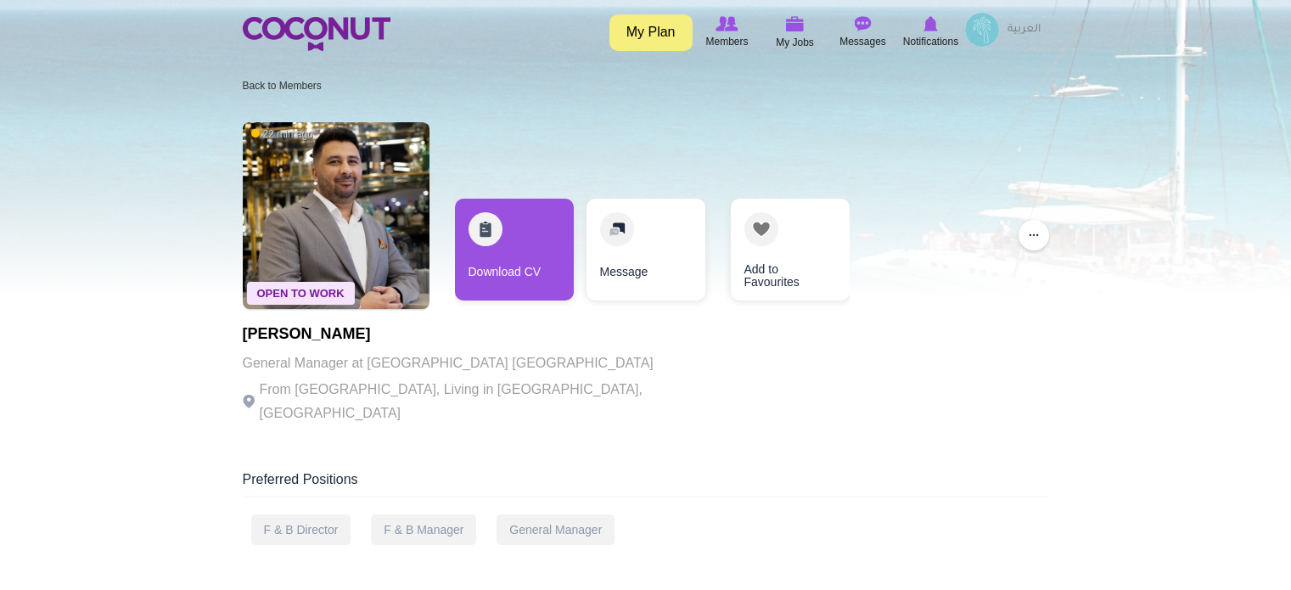 This screenshot has width=1291, height=590. What do you see at coordinates (795, 42) in the screenshot?
I see `span: My Jobs` at bounding box center [795, 42].